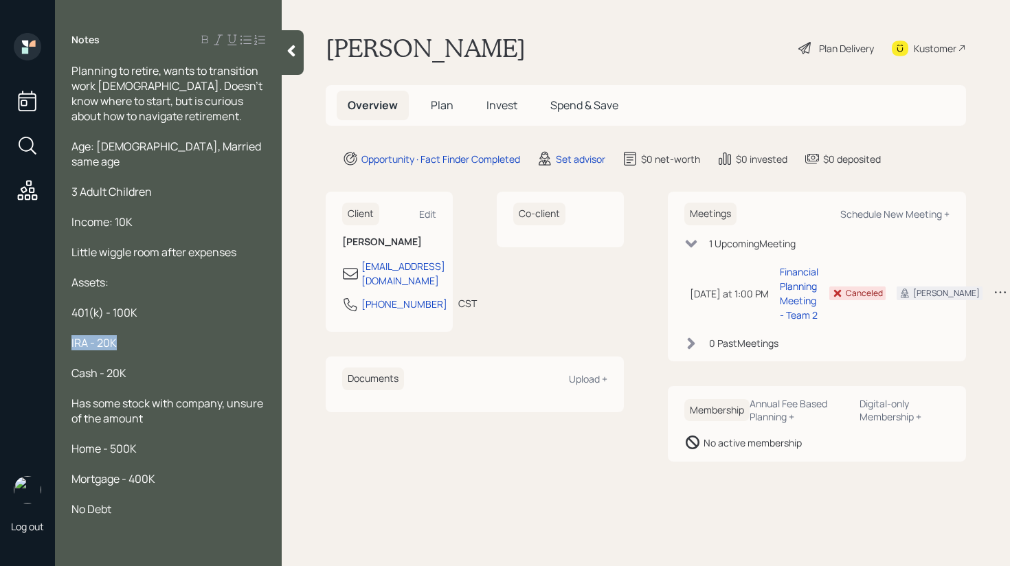 This screenshot has width=1010, height=566. Describe the element at coordinates (373, 379) in the screenshot. I see `h6: Documents` at that location.